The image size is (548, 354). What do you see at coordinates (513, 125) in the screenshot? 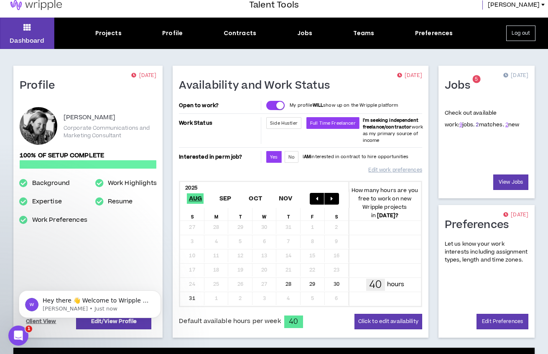
I see `span: new` at bounding box center [513, 125].